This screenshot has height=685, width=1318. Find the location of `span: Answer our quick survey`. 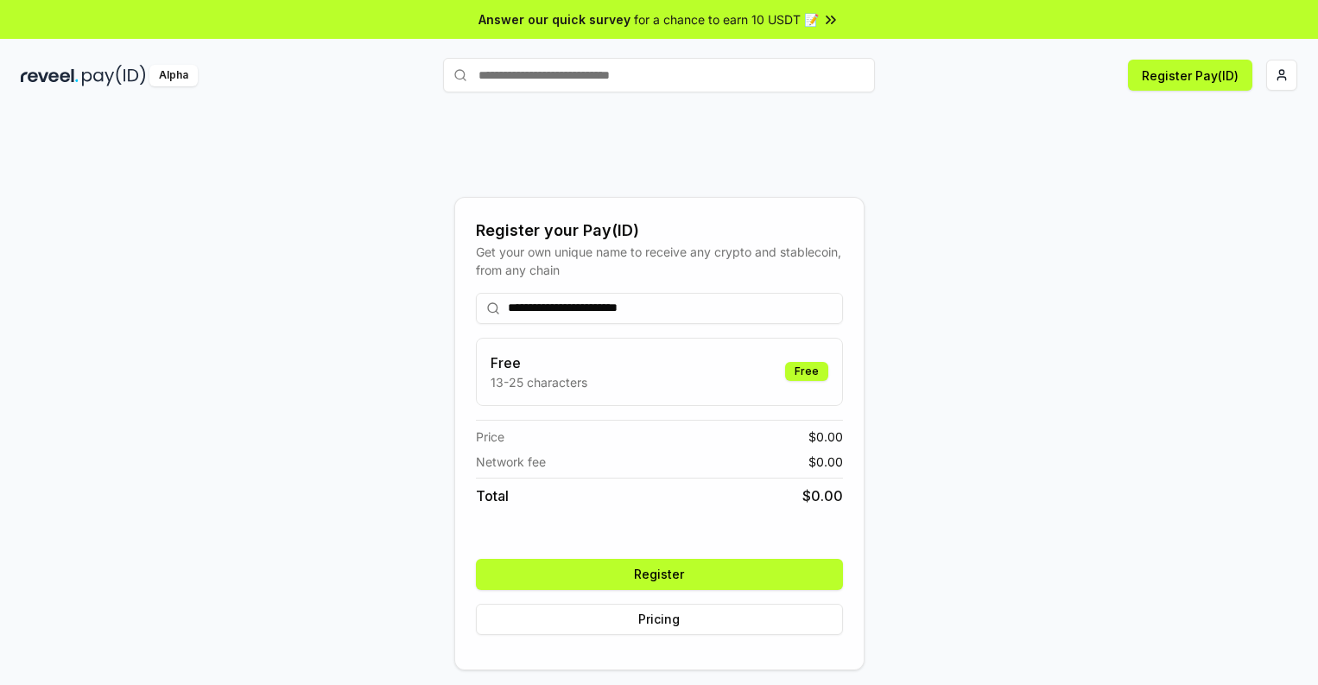

span: Answer our quick survey is located at coordinates (555, 19).